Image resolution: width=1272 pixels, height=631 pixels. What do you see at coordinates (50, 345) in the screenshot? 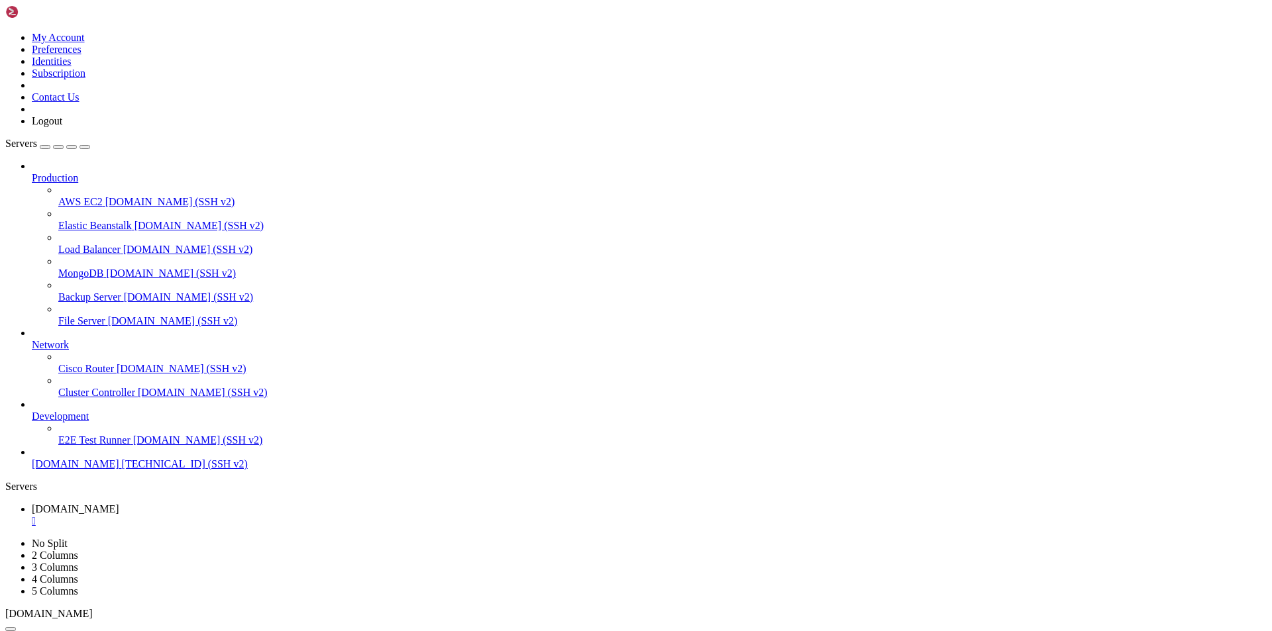
I see `span: Network` at bounding box center [50, 345].